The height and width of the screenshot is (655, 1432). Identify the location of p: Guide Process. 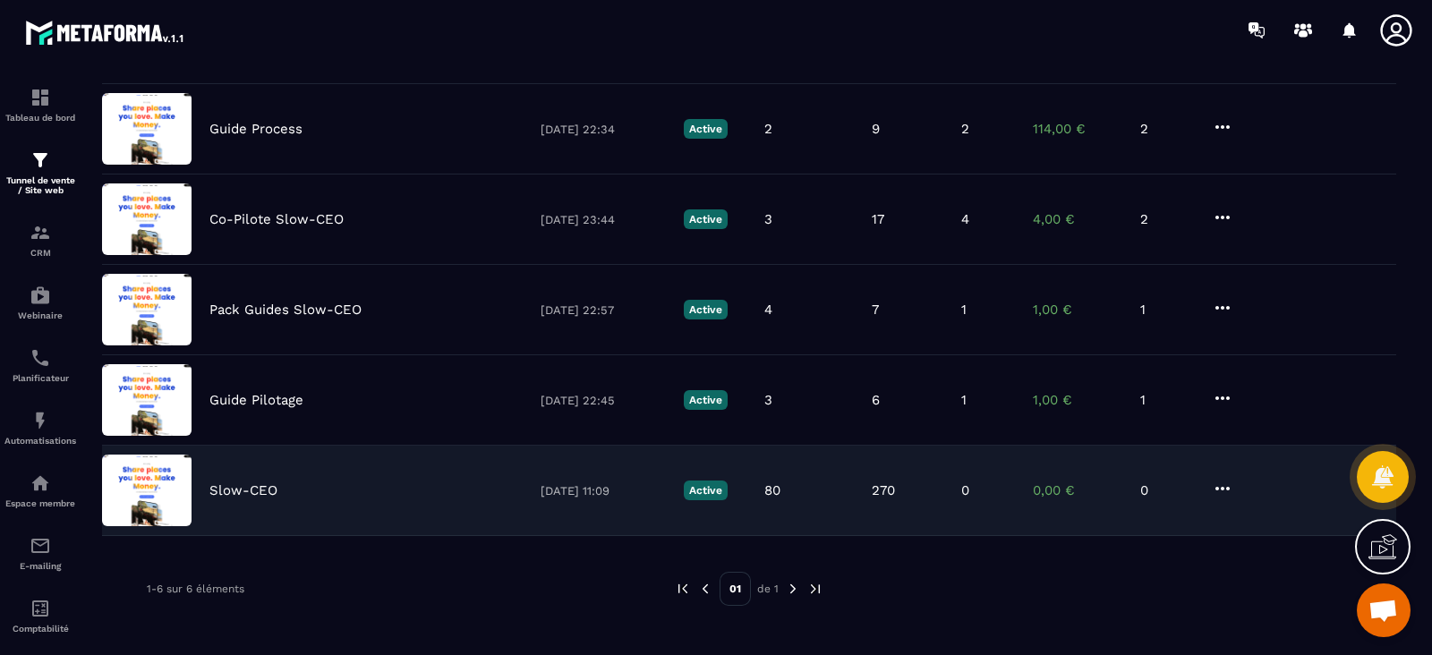
(256, 129).